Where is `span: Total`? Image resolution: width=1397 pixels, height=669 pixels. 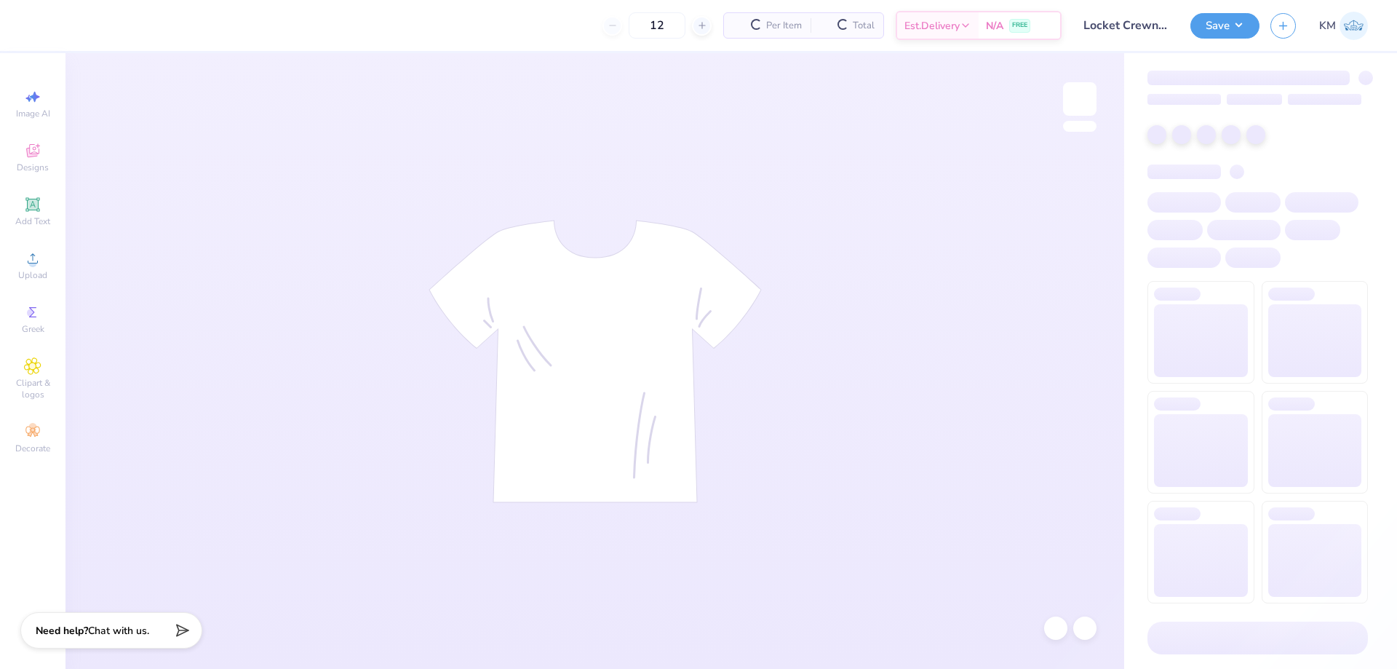 span: Total is located at coordinates (864, 25).